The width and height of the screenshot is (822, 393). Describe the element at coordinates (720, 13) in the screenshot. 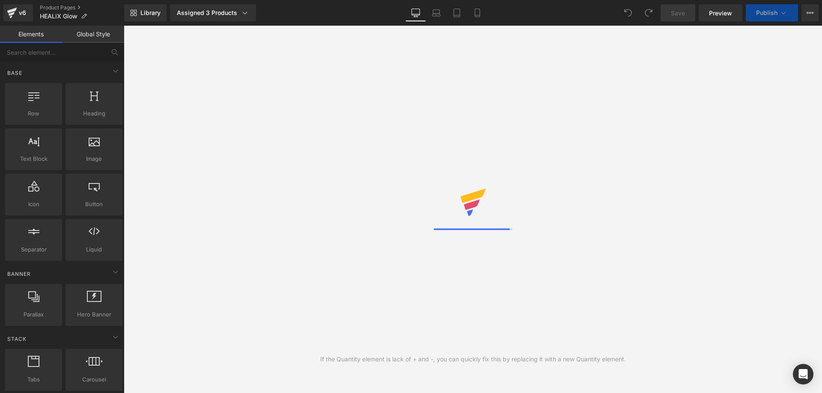

I see `a: Preview` at that location.